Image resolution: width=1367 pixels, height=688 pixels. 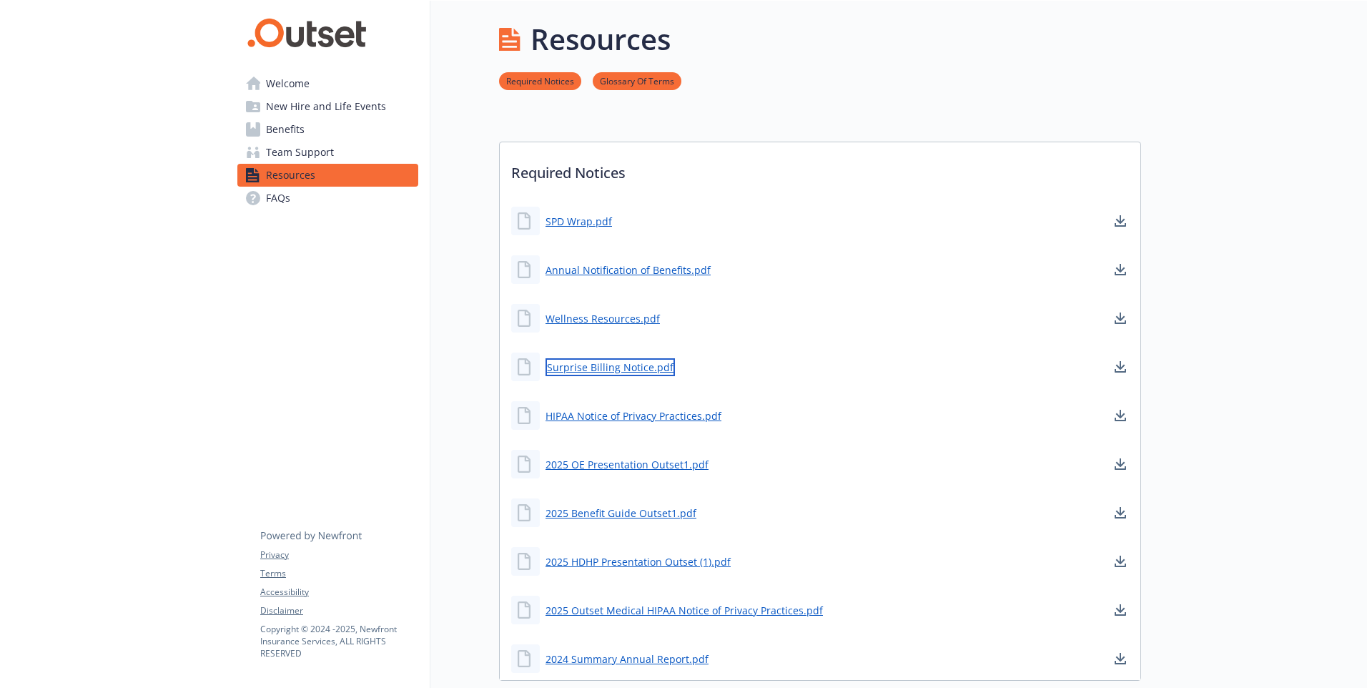 I want to click on a: Accessibility, so click(x=339, y=592).